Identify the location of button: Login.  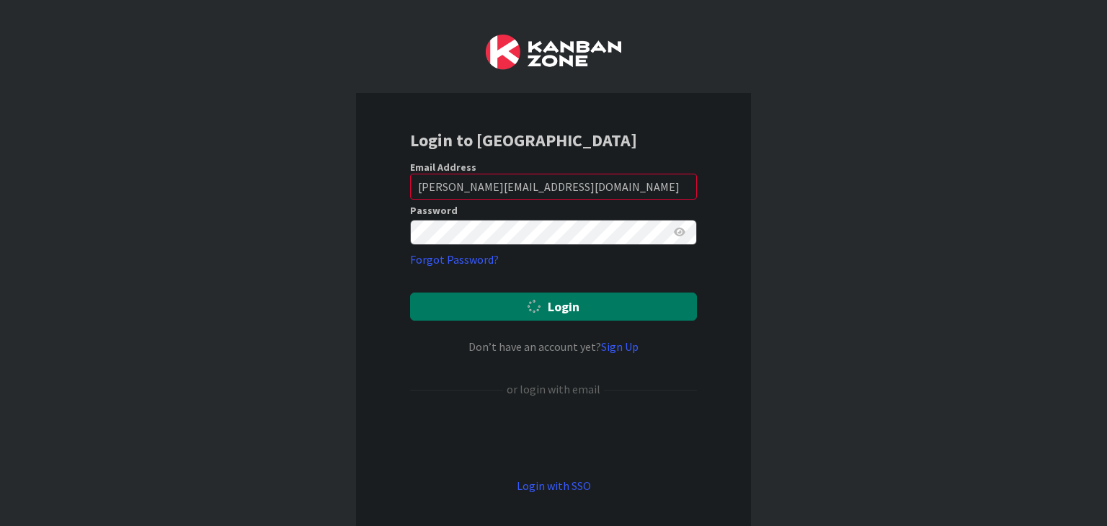
(553, 306).